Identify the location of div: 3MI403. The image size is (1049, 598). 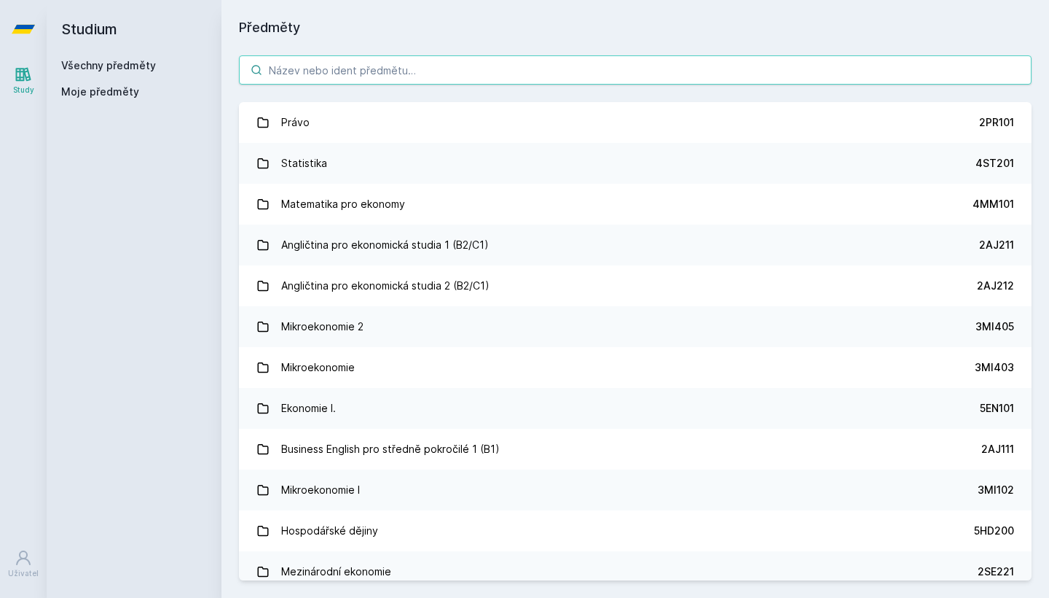
(995, 367).